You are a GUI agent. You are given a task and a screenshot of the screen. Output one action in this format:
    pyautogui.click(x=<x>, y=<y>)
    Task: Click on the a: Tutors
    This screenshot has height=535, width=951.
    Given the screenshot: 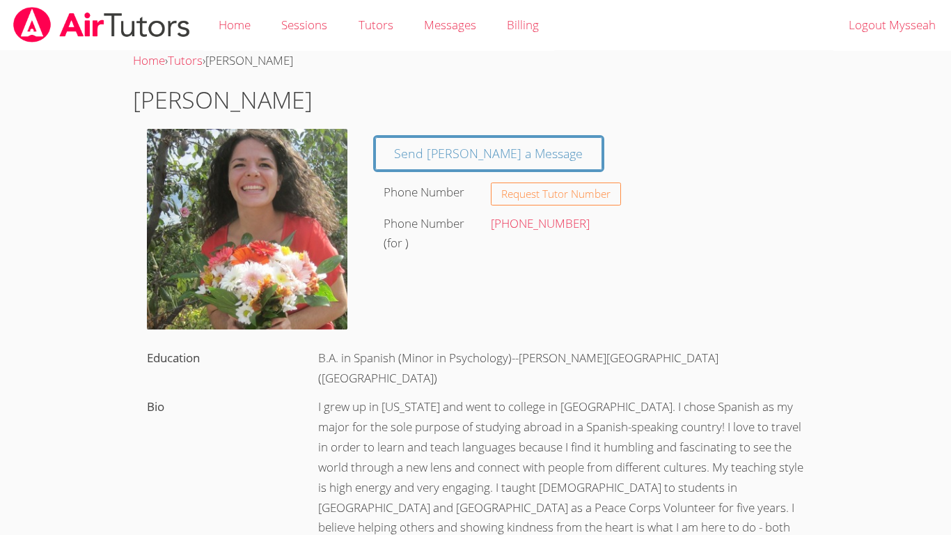 What is the action you would take?
    pyautogui.click(x=185, y=60)
    